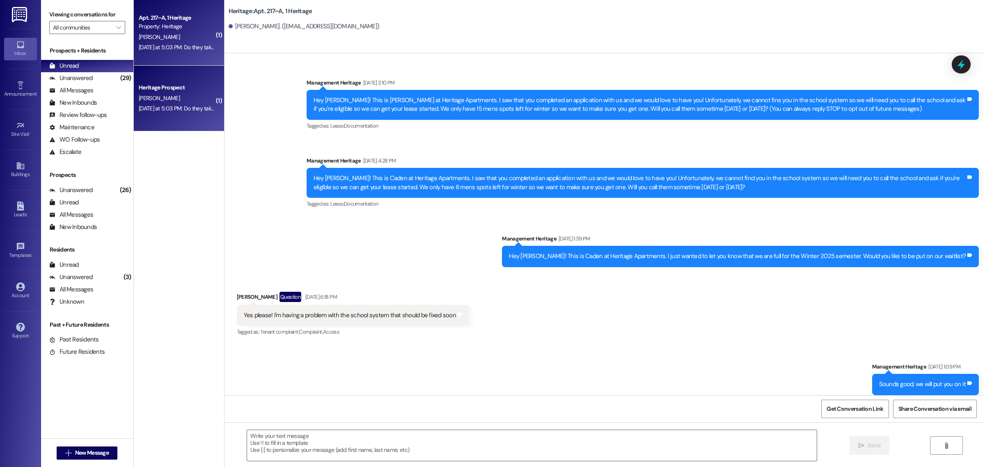 The image size is (985, 467). I want to click on span: Complaint ,, so click(311, 332).